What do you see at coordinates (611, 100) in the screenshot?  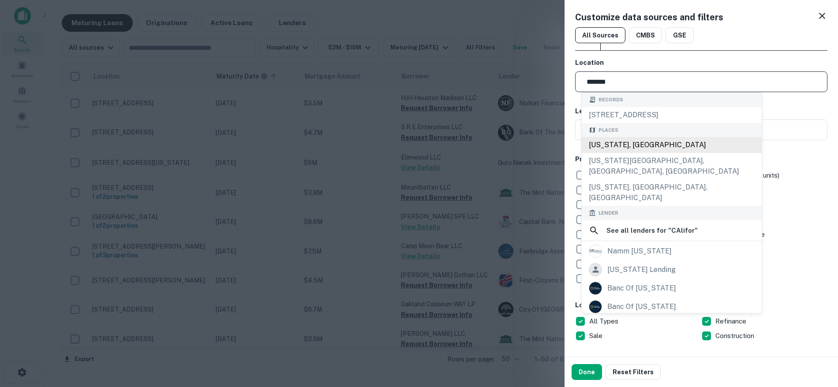 I see `span: Records` at bounding box center [611, 100].